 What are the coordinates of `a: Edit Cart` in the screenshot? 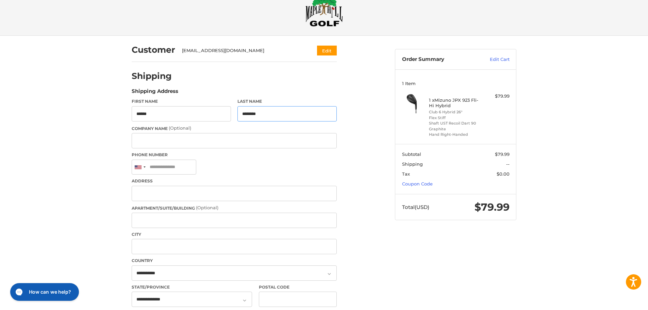 It's located at (492, 60).